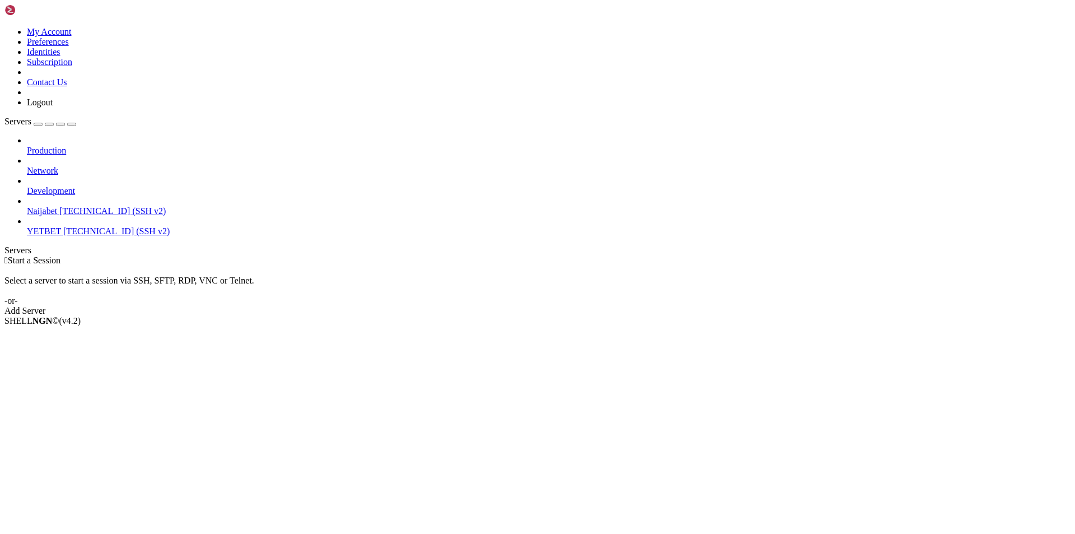 Image resolution: width=1075 pixels, height=534 pixels. What do you see at coordinates (538, 286) in the screenshot?
I see `div: Select a server to start a session via SSH, SFTP, RDP, VNC or Telnet. -or-` at bounding box center [538, 286].